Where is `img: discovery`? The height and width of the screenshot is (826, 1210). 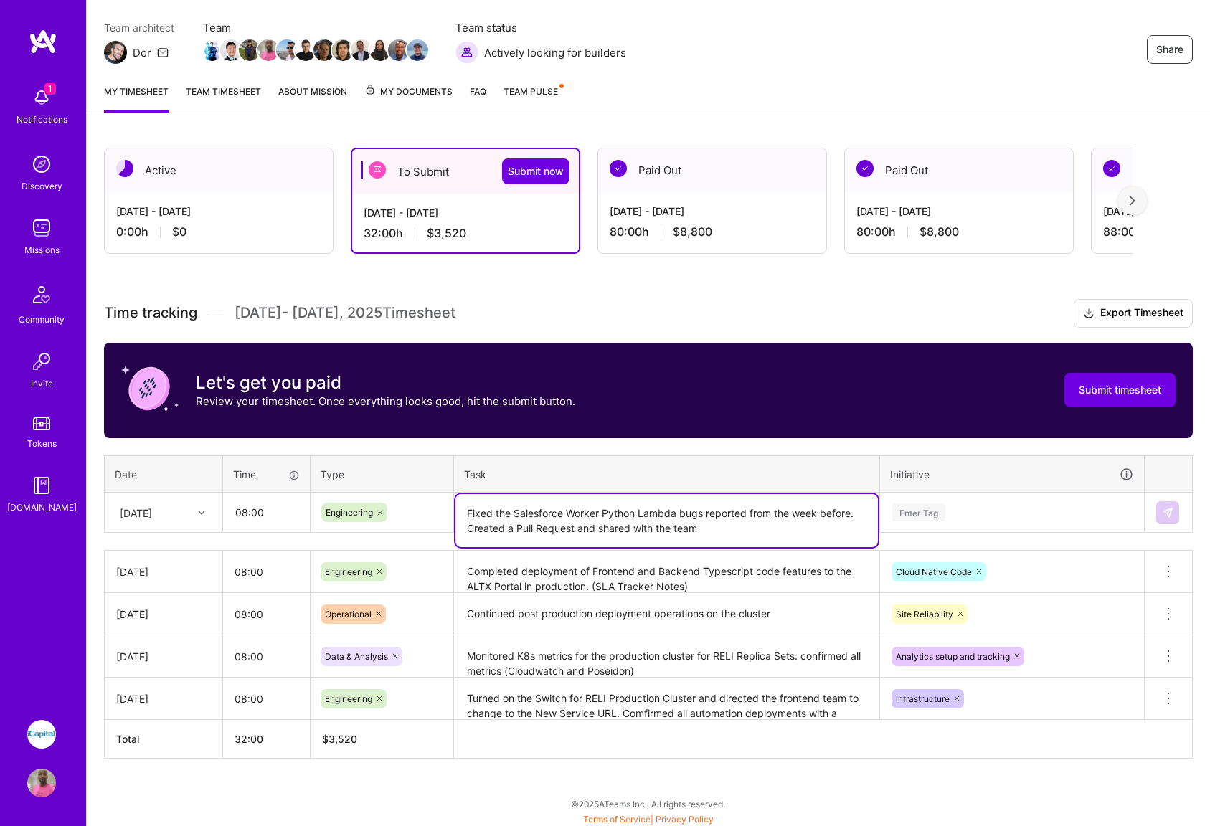
img: discovery is located at coordinates (42, 164).